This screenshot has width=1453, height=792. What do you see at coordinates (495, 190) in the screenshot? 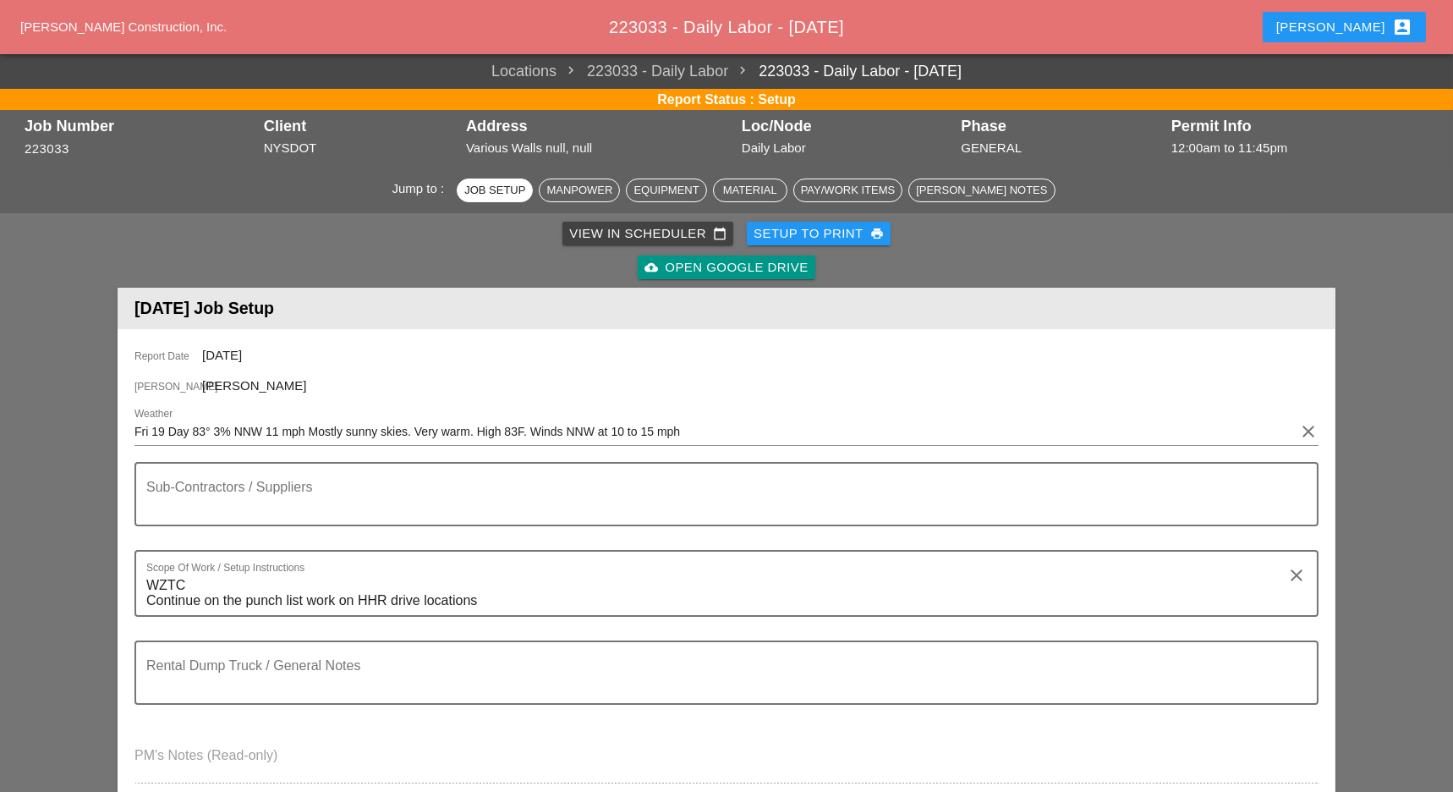
I see `div: Job Setup` at bounding box center [495, 190].